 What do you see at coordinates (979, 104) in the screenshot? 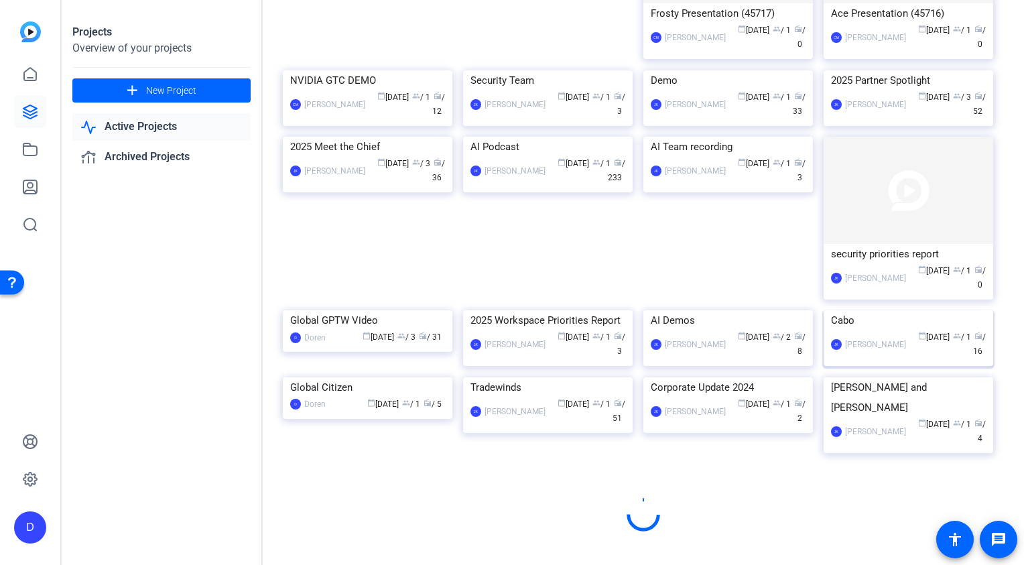
I see `span: / 52` at bounding box center [979, 104].